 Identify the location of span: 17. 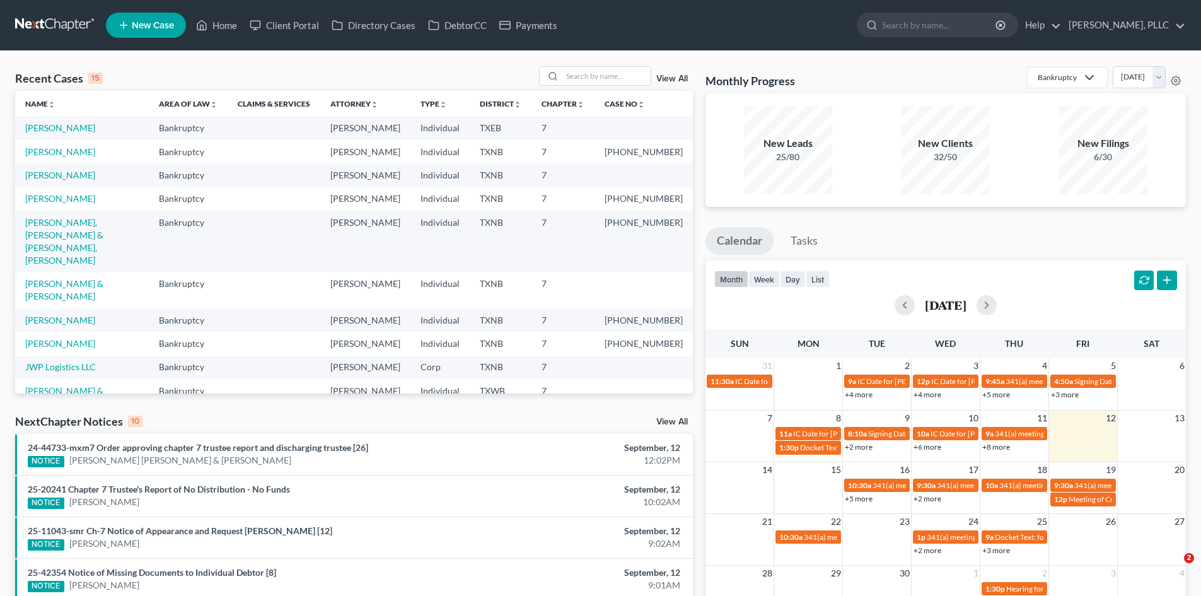
(973, 470).